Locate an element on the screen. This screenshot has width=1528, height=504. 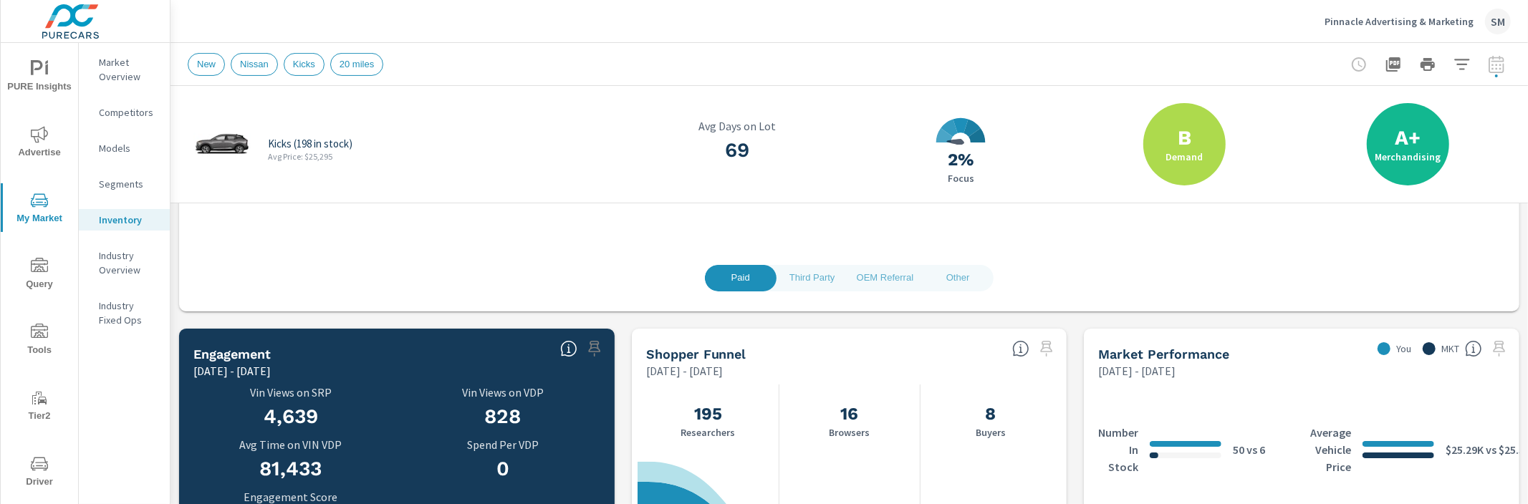
h3: 828 is located at coordinates (503, 417).